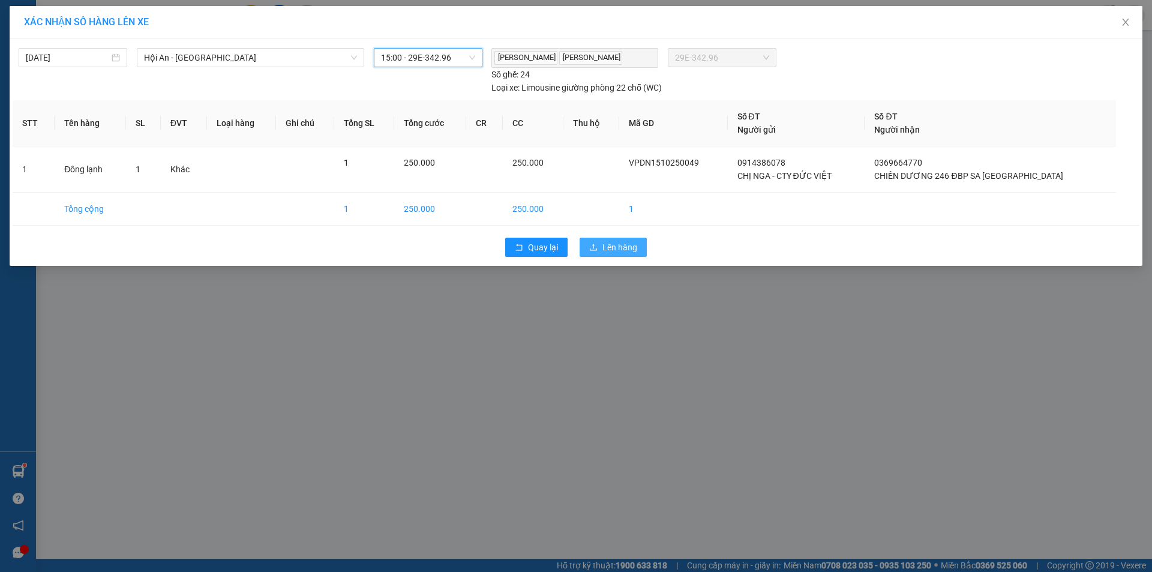 The width and height of the screenshot is (1152, 572). Describe the element at coordinates (543, 247) in the screenshot. I see `span: Quay lại` at that location.